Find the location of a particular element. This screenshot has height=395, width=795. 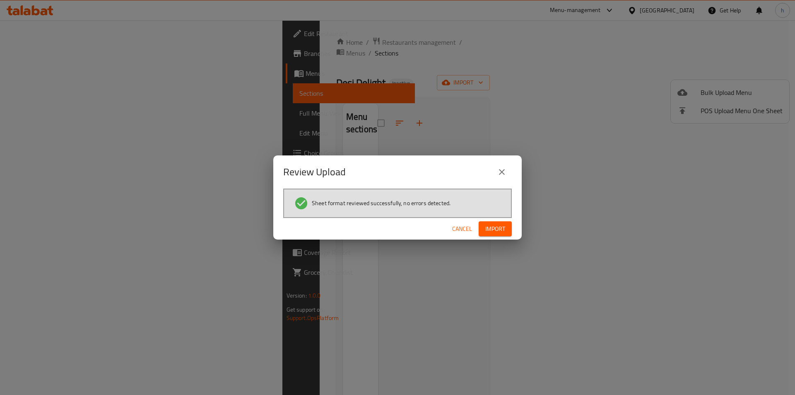

span: Cancel is located at coordinates (462, 229).